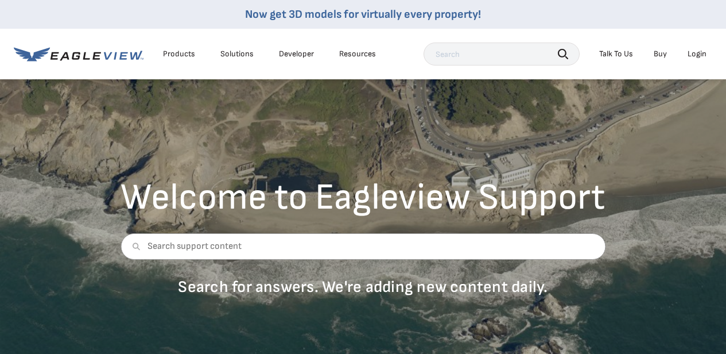 Image resolution: width=726 pixels, height=354 pixels. What do you see at coordinates (363, 197) in the screenshot?
I see `h2: Welcome to Eagleview Support` at bounding box center [363, 197].